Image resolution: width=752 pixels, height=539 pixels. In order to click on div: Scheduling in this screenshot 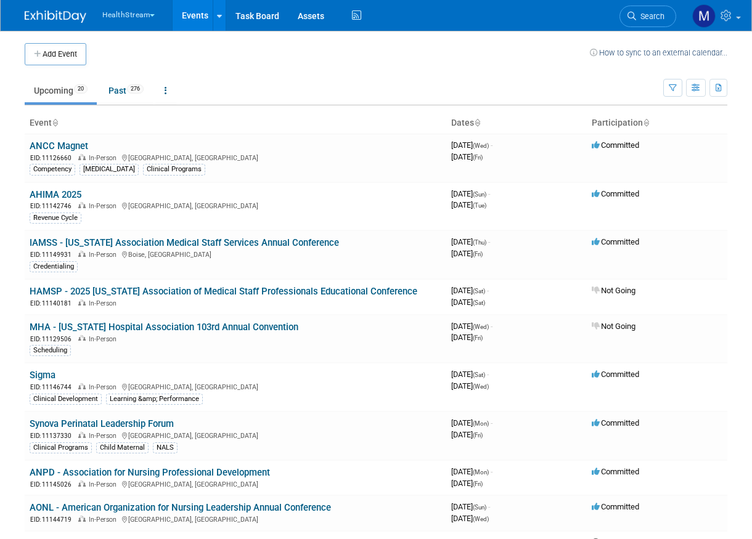, I will do `click(50, 351)`.